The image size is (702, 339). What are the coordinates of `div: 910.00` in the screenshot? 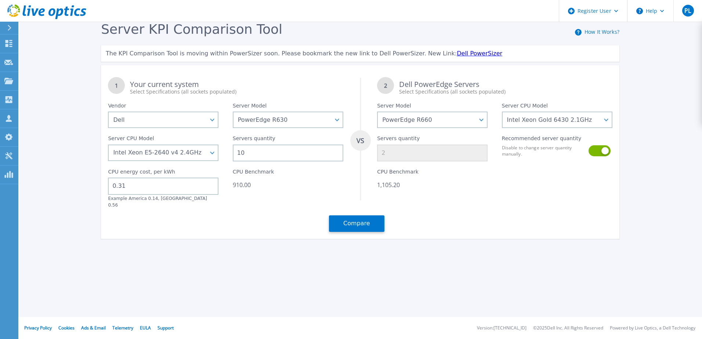 It's located at (288, 185).